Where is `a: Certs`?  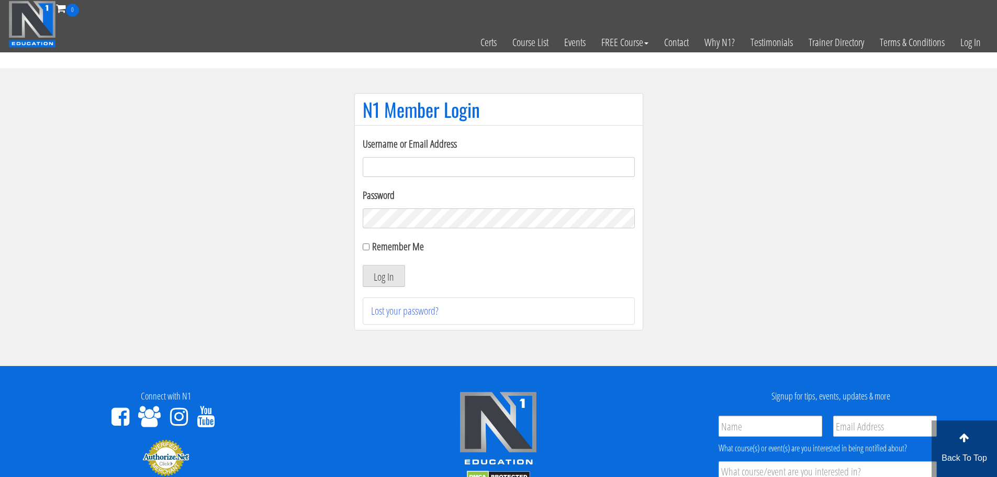
a: Certs is located at coordinates (488, 42).